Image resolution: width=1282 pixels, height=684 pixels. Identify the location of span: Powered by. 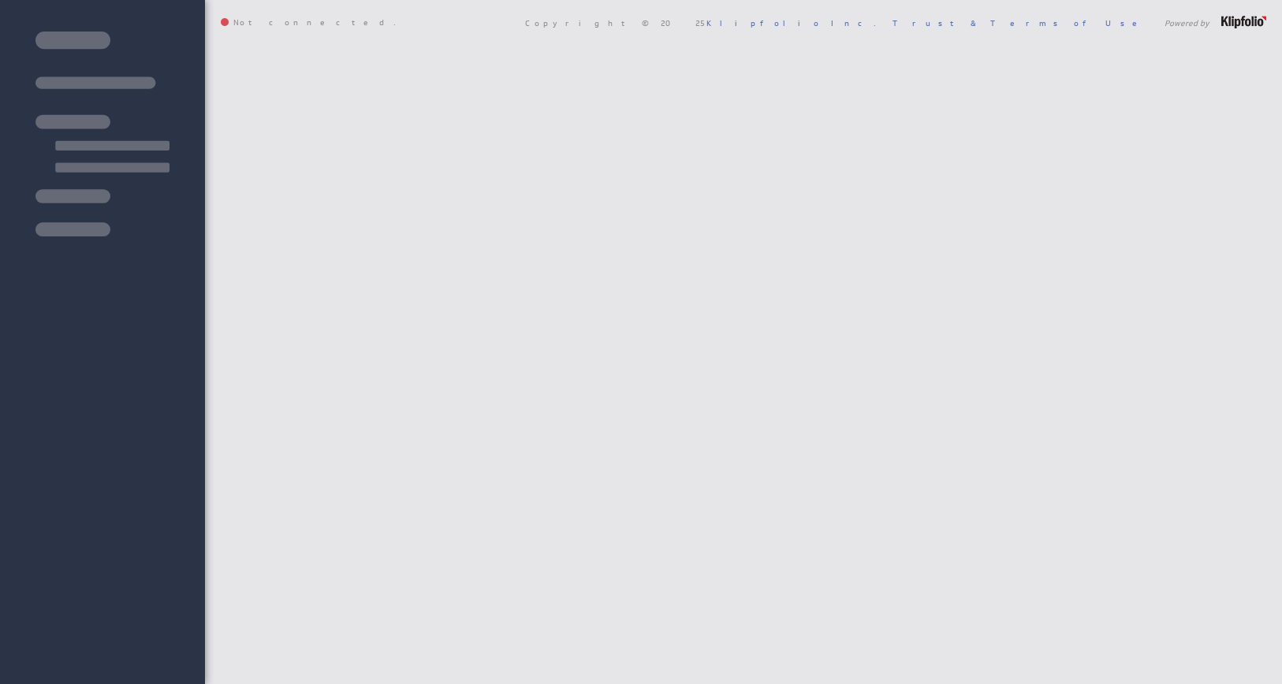
(1186, 23).